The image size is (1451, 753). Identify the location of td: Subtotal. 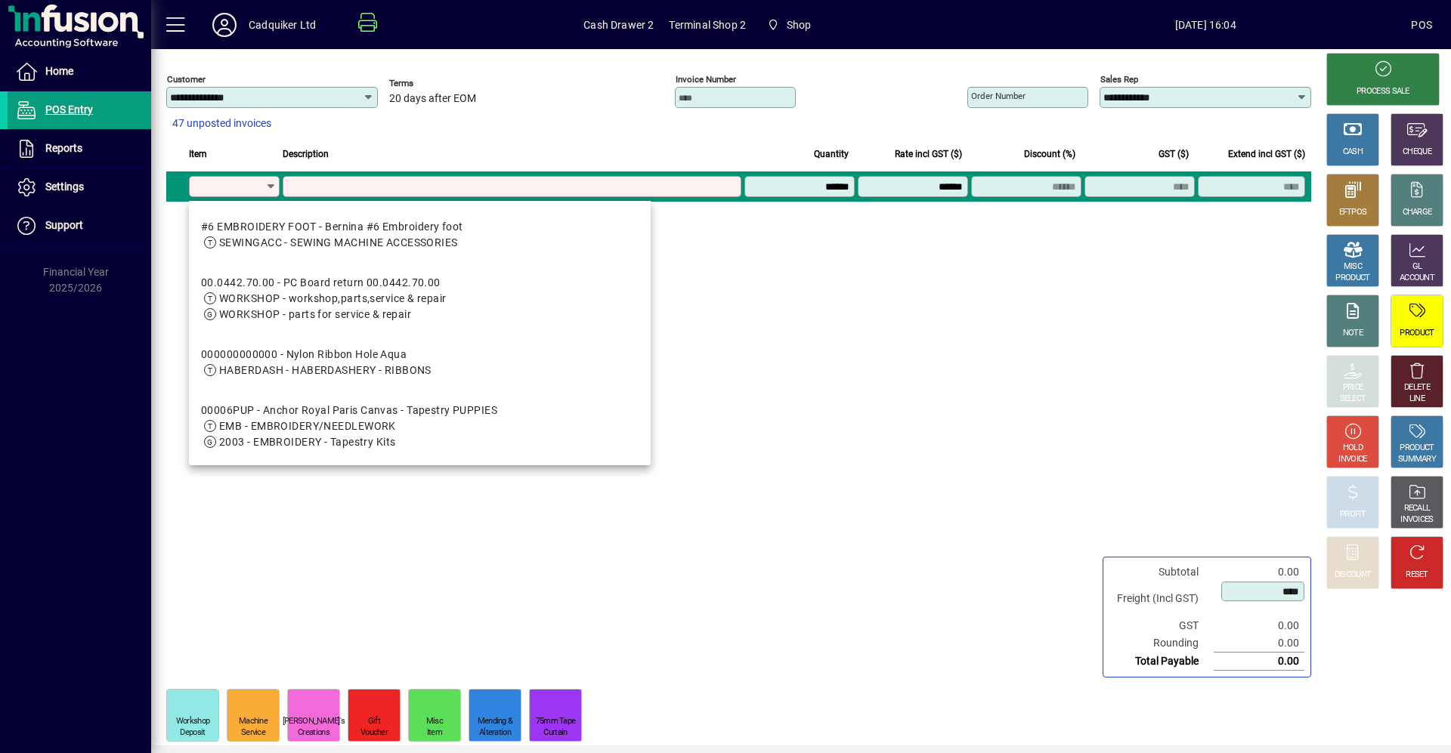
(1161, 572).